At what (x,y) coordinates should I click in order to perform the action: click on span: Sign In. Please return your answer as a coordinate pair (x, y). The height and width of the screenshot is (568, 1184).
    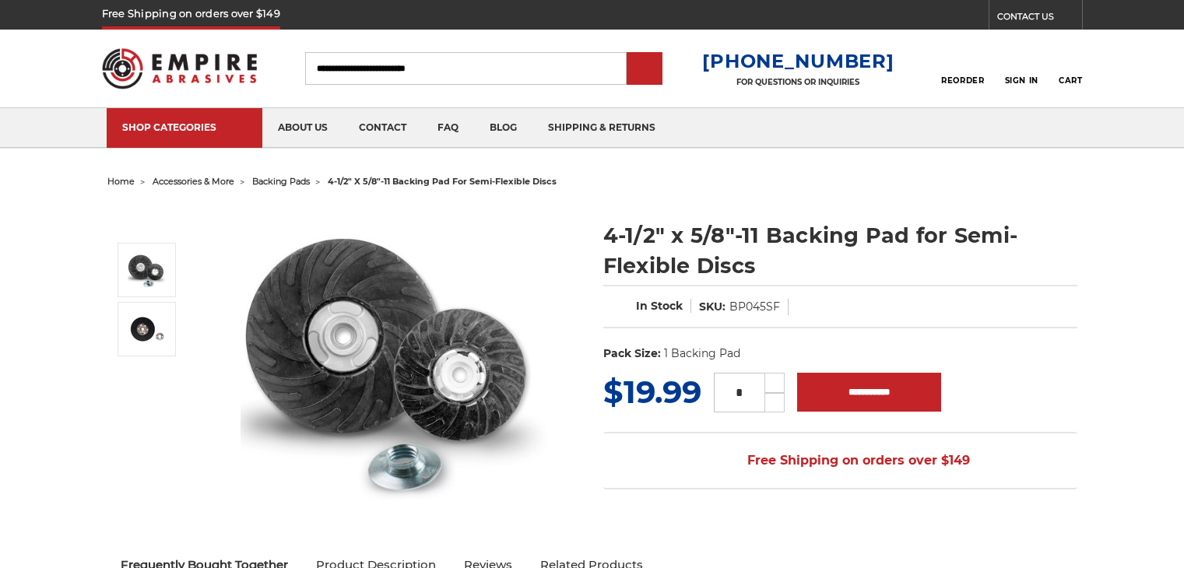
    Looking at the image, I should click on (1021, 80).